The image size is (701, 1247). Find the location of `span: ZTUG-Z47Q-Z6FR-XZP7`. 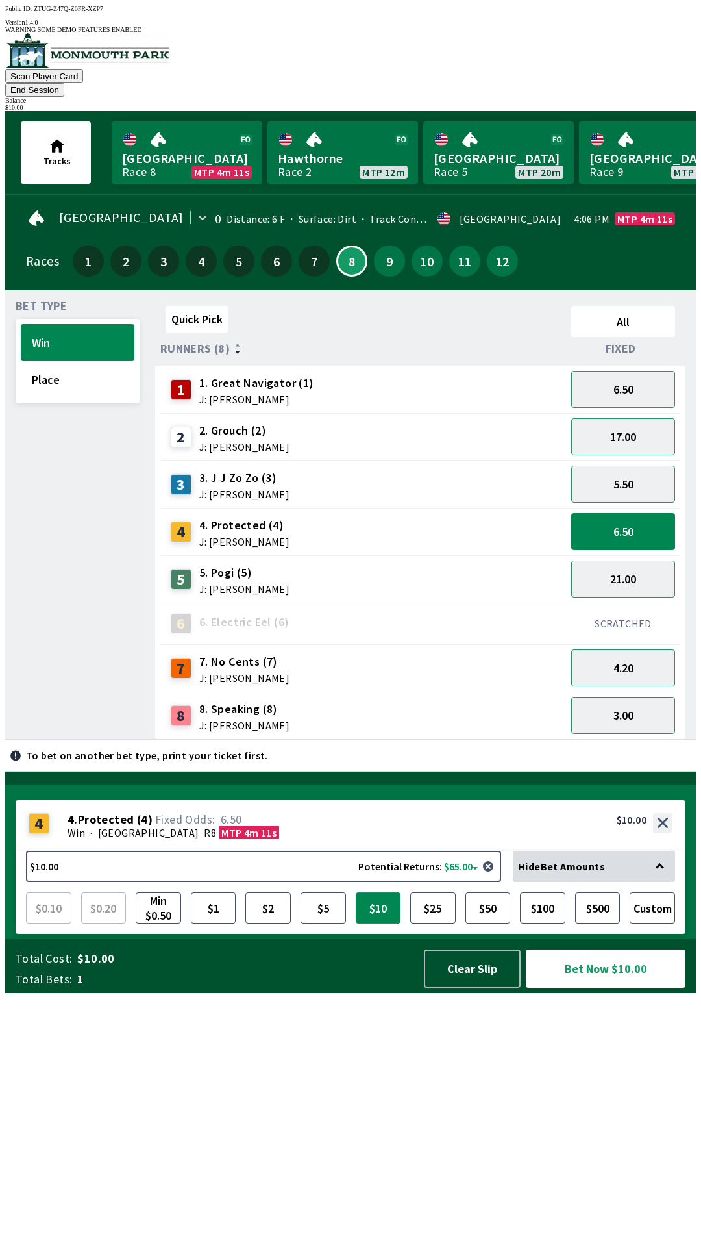

span: ZTUG-Z47Q-Z6FR-XZP7 is located at coordinates (68, 8).